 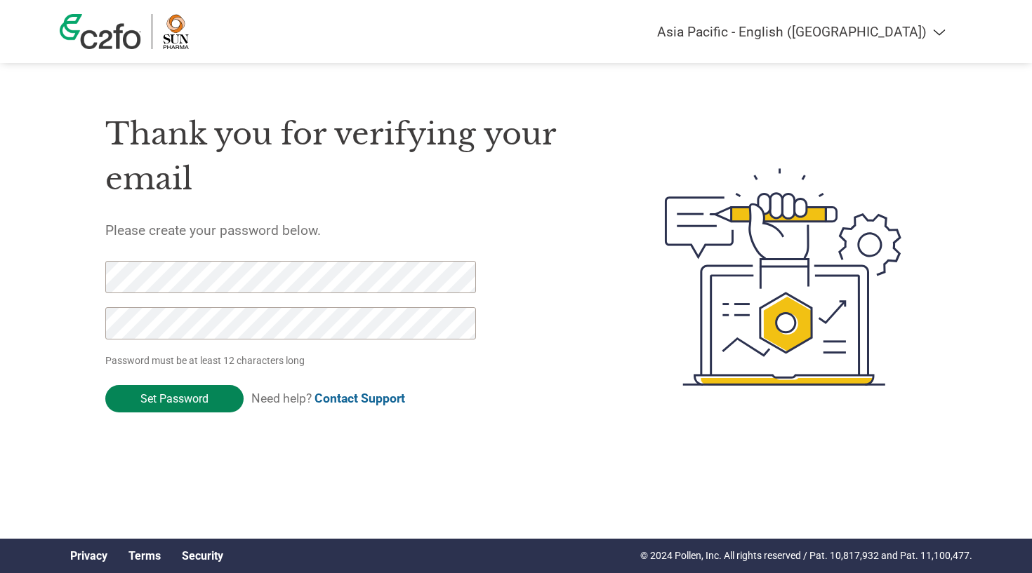 What do you see at coordinates (359, 399) in the screenshot?
I see `a: Contact Support` at bounding box center [359, 399].